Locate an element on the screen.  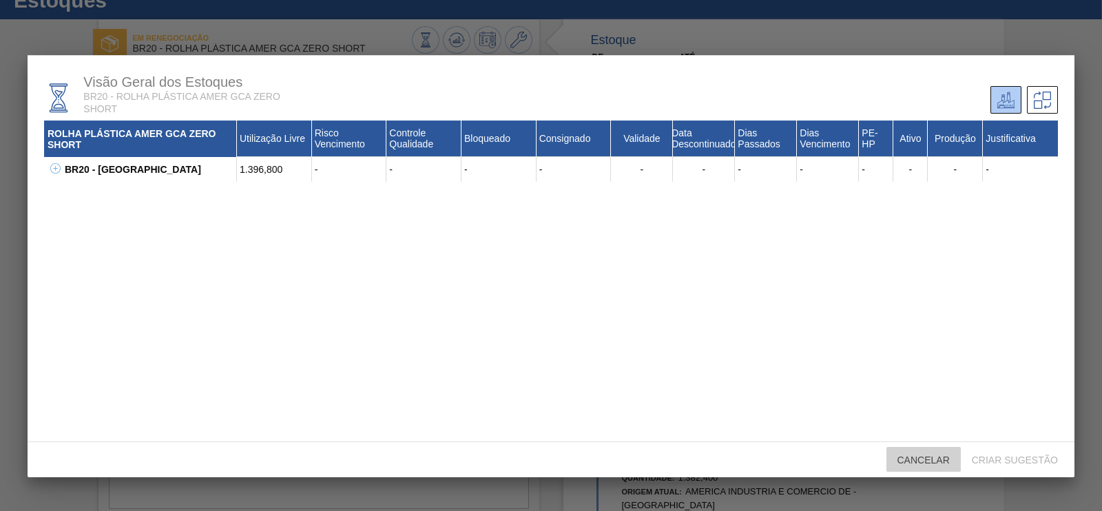
div: Justificativa is located at coordinates (1020, 138).